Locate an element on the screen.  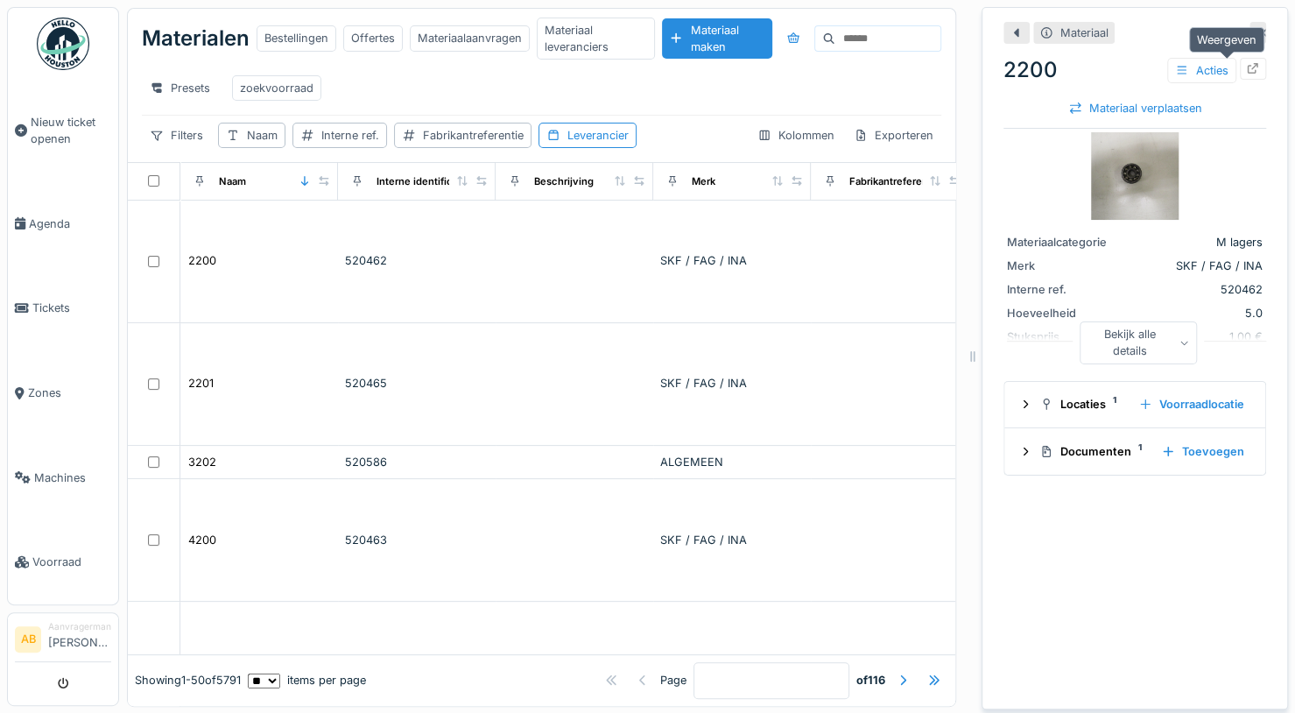
div: Showing 1 - 50 of 5791 is located at coordinates (187, 679).